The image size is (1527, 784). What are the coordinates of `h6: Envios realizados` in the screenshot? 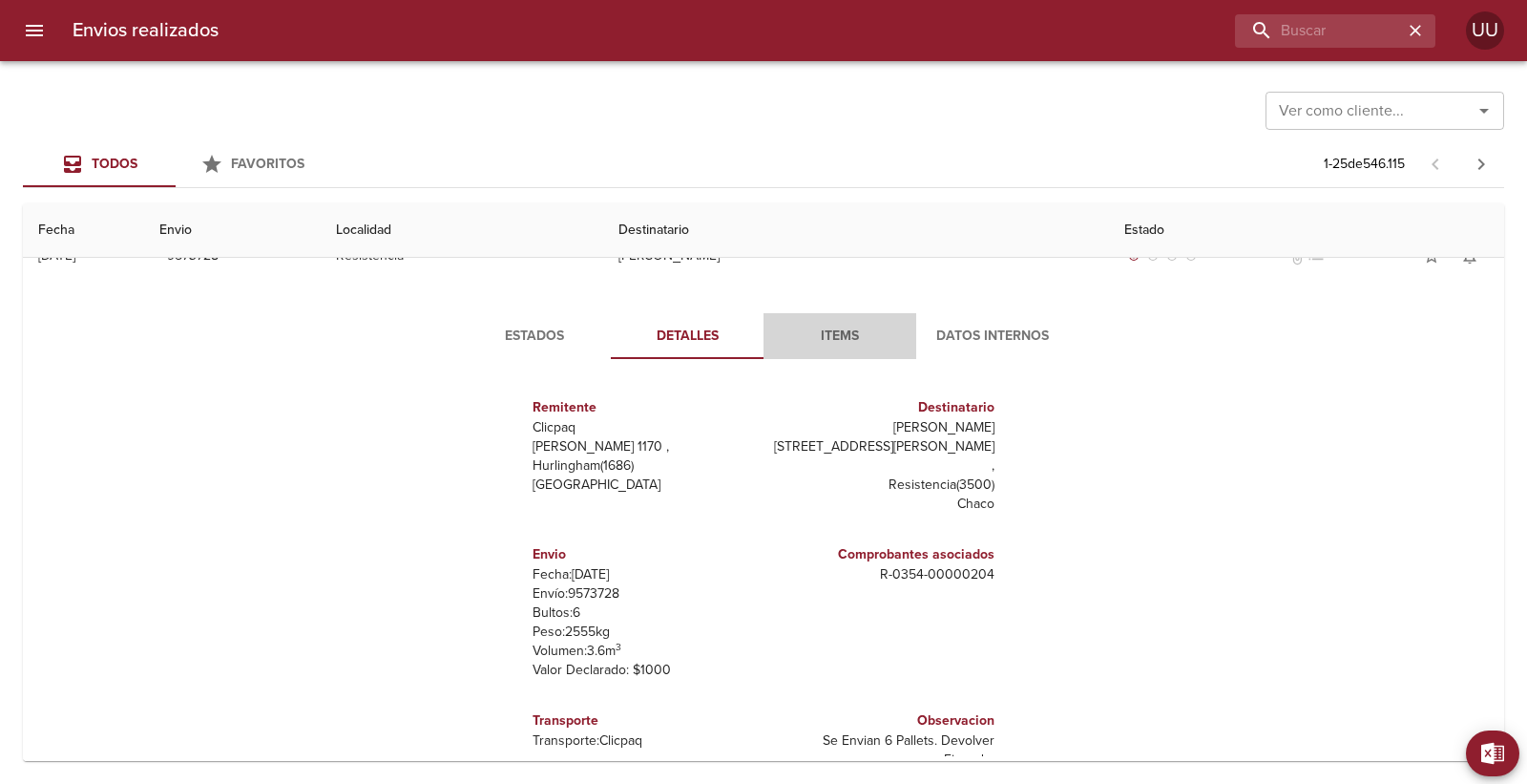 It's located at (145, 30).